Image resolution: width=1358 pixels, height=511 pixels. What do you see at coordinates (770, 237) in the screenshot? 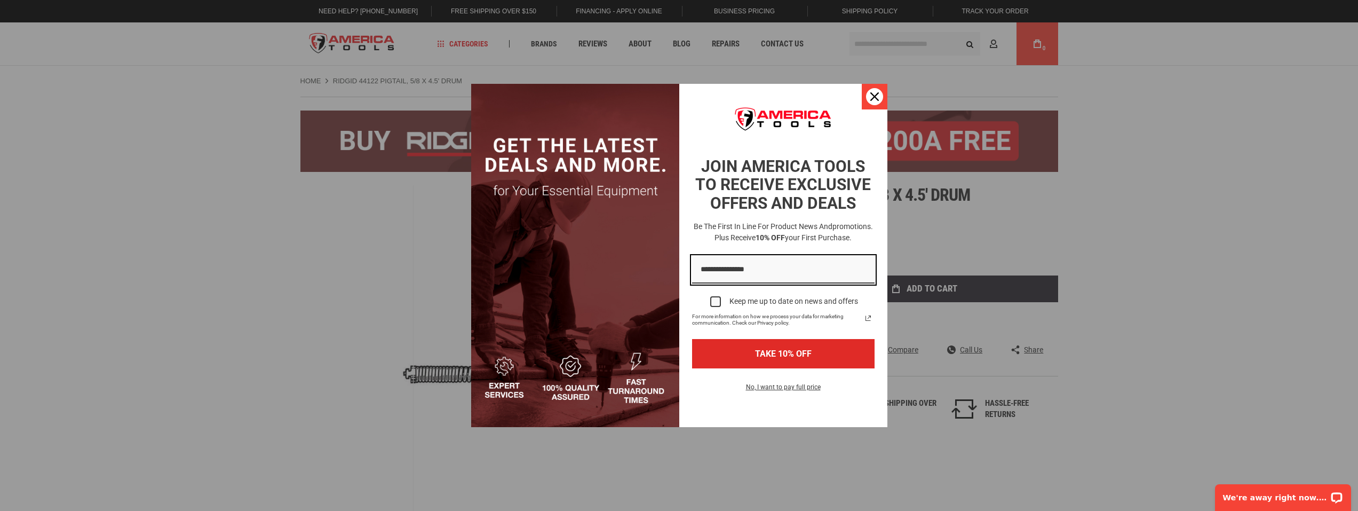
I see `strong: 10% OFF` at bounding box center [770, 237].